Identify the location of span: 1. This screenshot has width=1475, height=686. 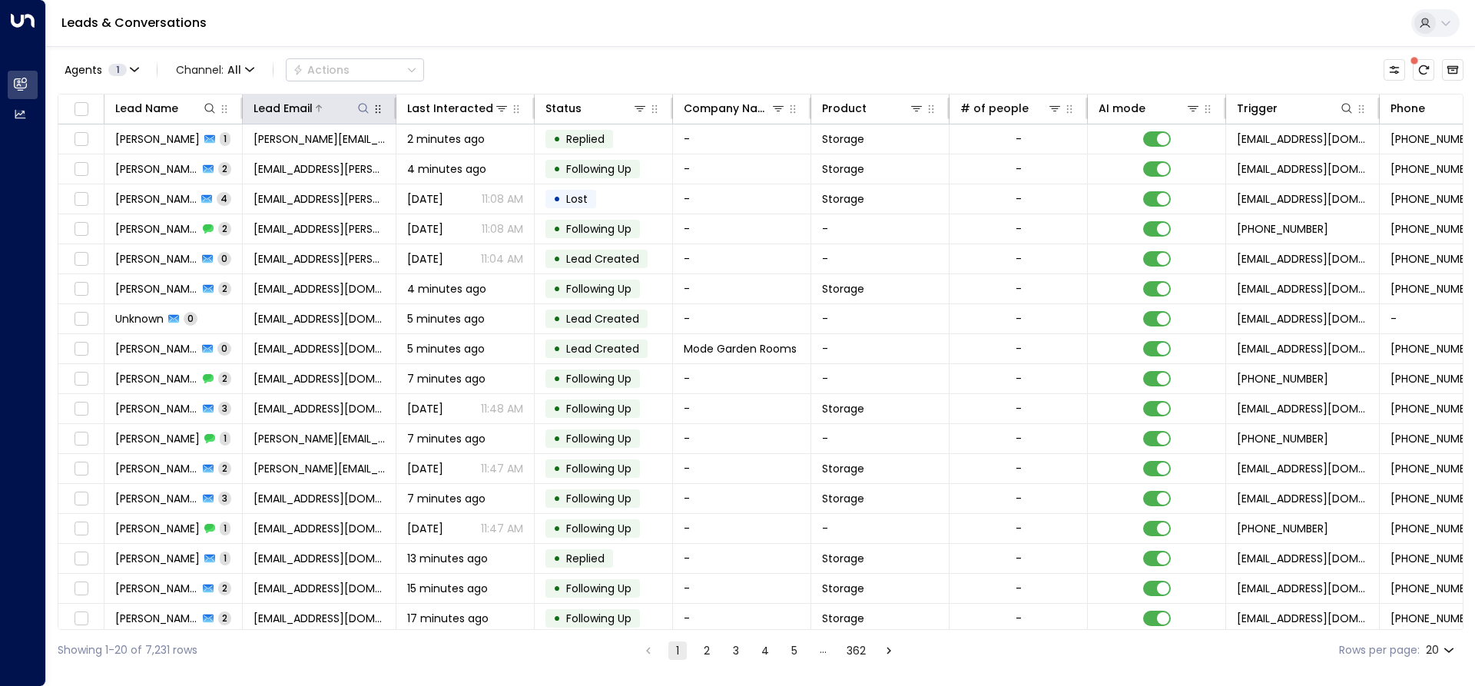
(118, 70).